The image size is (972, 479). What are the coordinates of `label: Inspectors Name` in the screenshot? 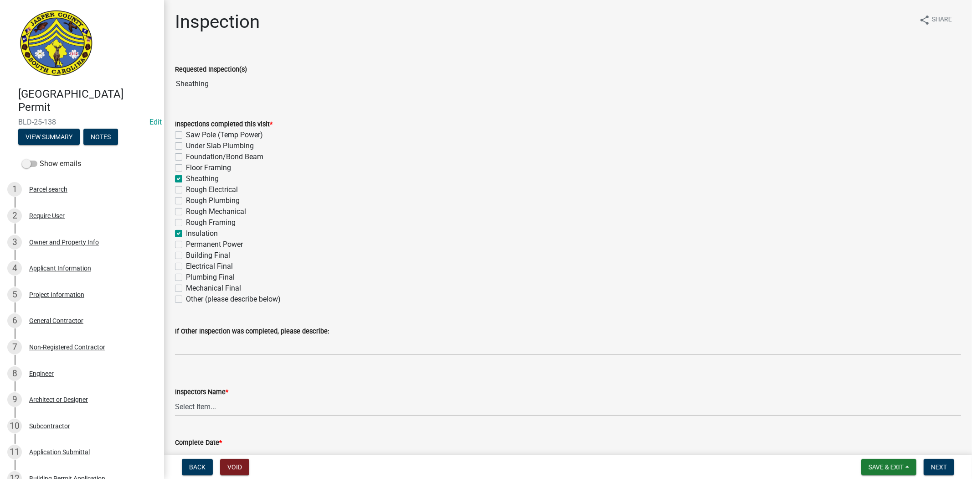 It's located at (201, 392).